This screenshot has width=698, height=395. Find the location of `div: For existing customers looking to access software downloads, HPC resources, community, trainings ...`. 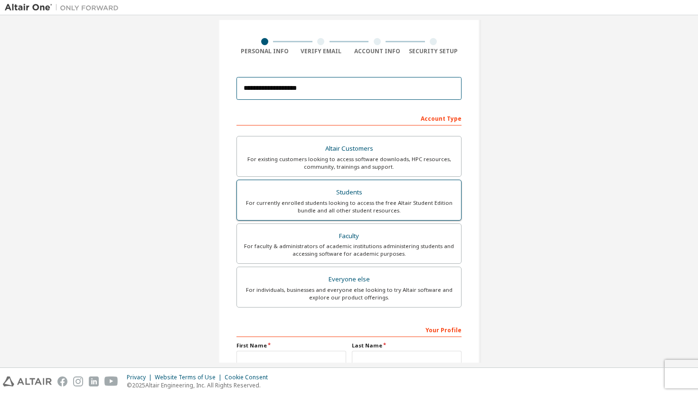

div: For existing customers looking to access software downloads, HPC resources, community, trainings ... is located at coordinates (349, 163).